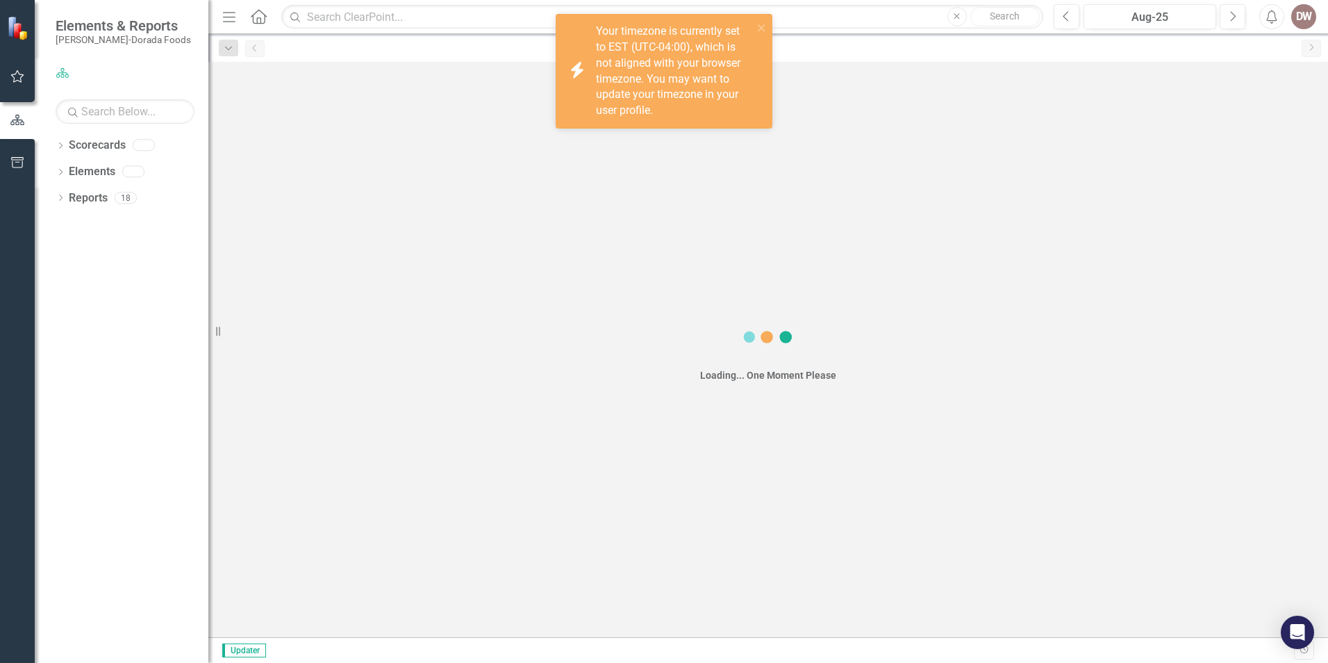 The image size is (1328, 663). What do you see at coordinates (97, 145) in the screenshot?
I see `a: Scorecards` at bounding box center [97, 145].